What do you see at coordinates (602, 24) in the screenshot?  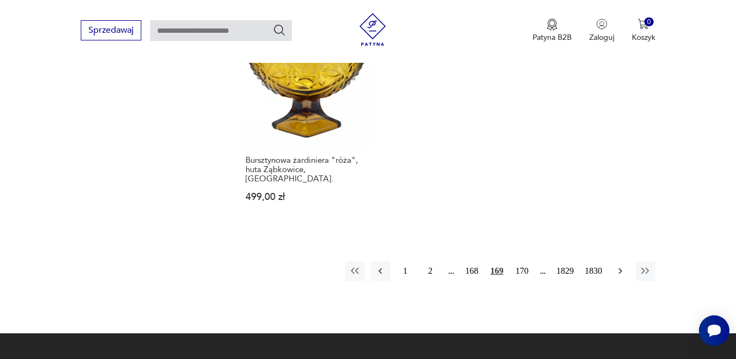 I see `img: Ikonka użytkownika` at bounding box center [602, 24].